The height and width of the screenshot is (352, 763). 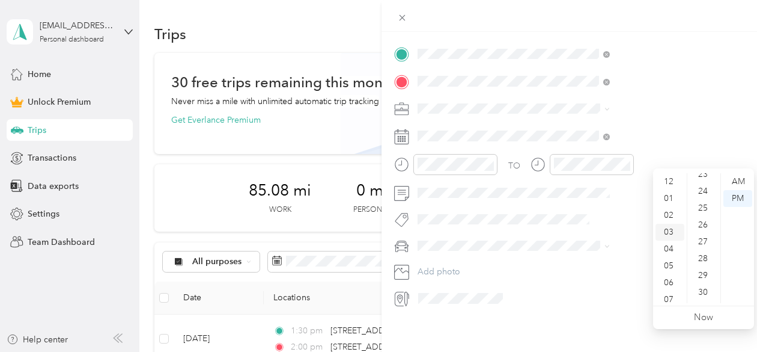 I want to click on div: 29, so click(x=705, y=275).